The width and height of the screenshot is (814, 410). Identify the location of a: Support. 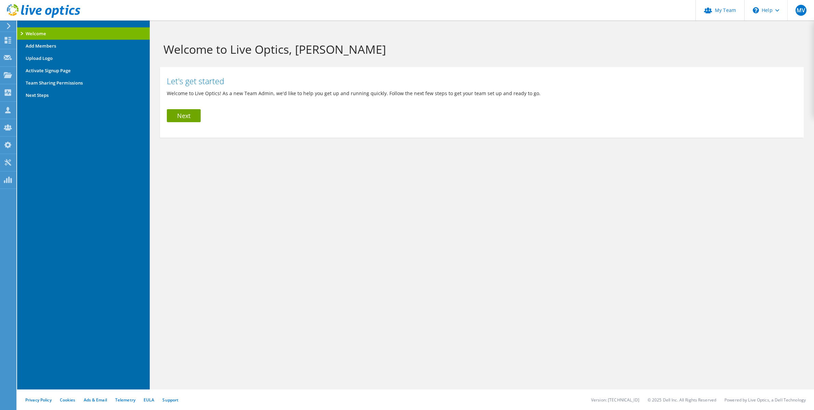
(170, 399).